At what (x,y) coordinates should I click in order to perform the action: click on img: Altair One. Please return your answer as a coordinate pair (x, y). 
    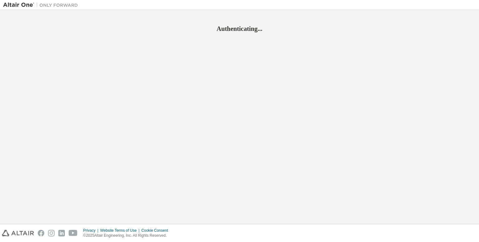
    Looking at the image, I should click on (42, 5).